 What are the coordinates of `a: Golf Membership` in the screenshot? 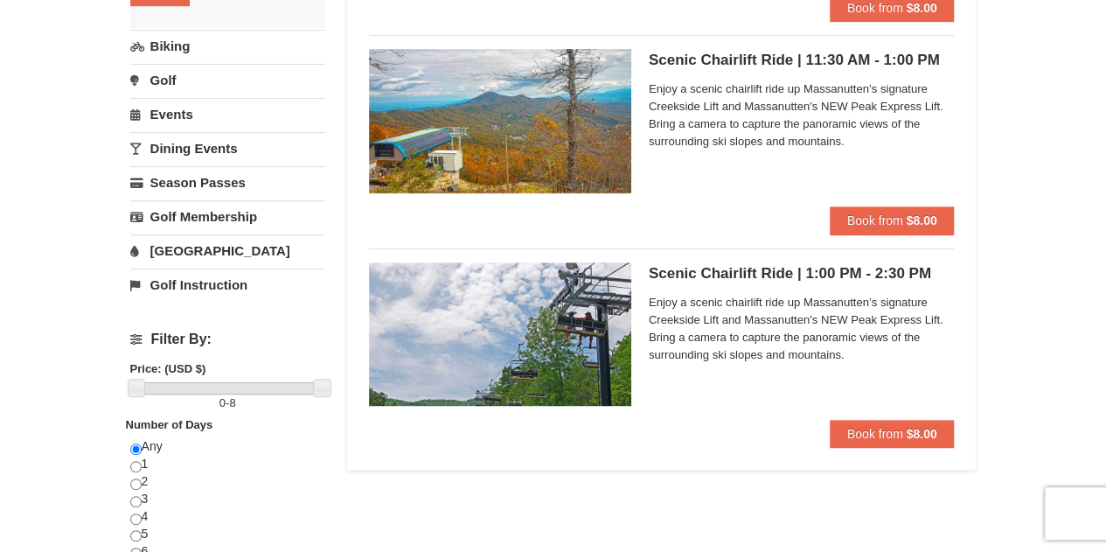 It's located at (227, 216).